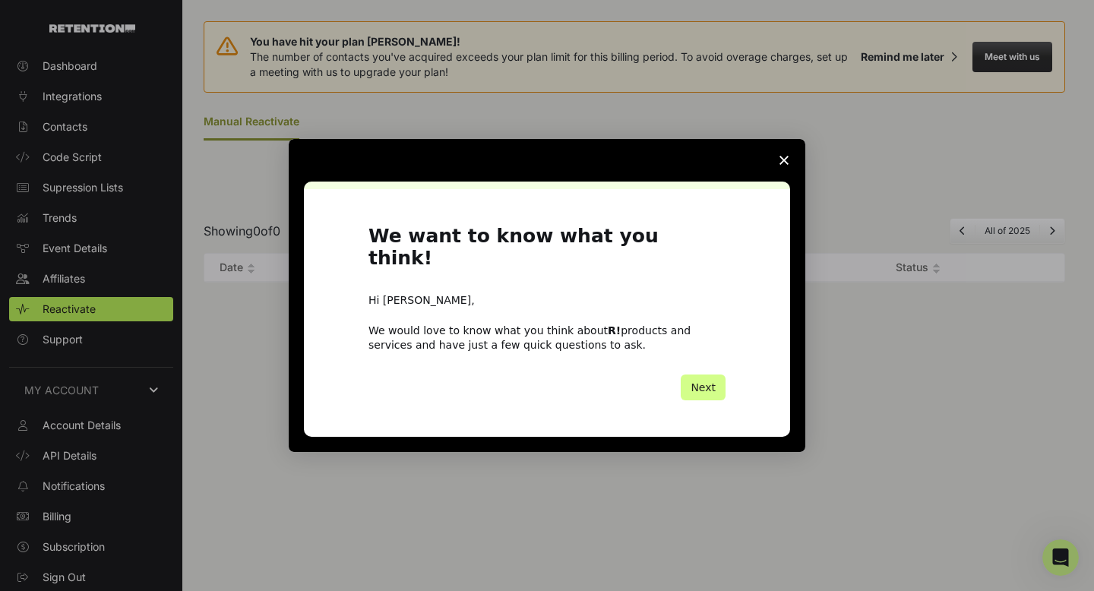 This screenshot has height=591, width=1094. What do you see at coordinates (547, 337) in the screenshot?
I see `div: We would love to know what you think about products and services and have just a few quick questi...` at bounding box center [547, 337].